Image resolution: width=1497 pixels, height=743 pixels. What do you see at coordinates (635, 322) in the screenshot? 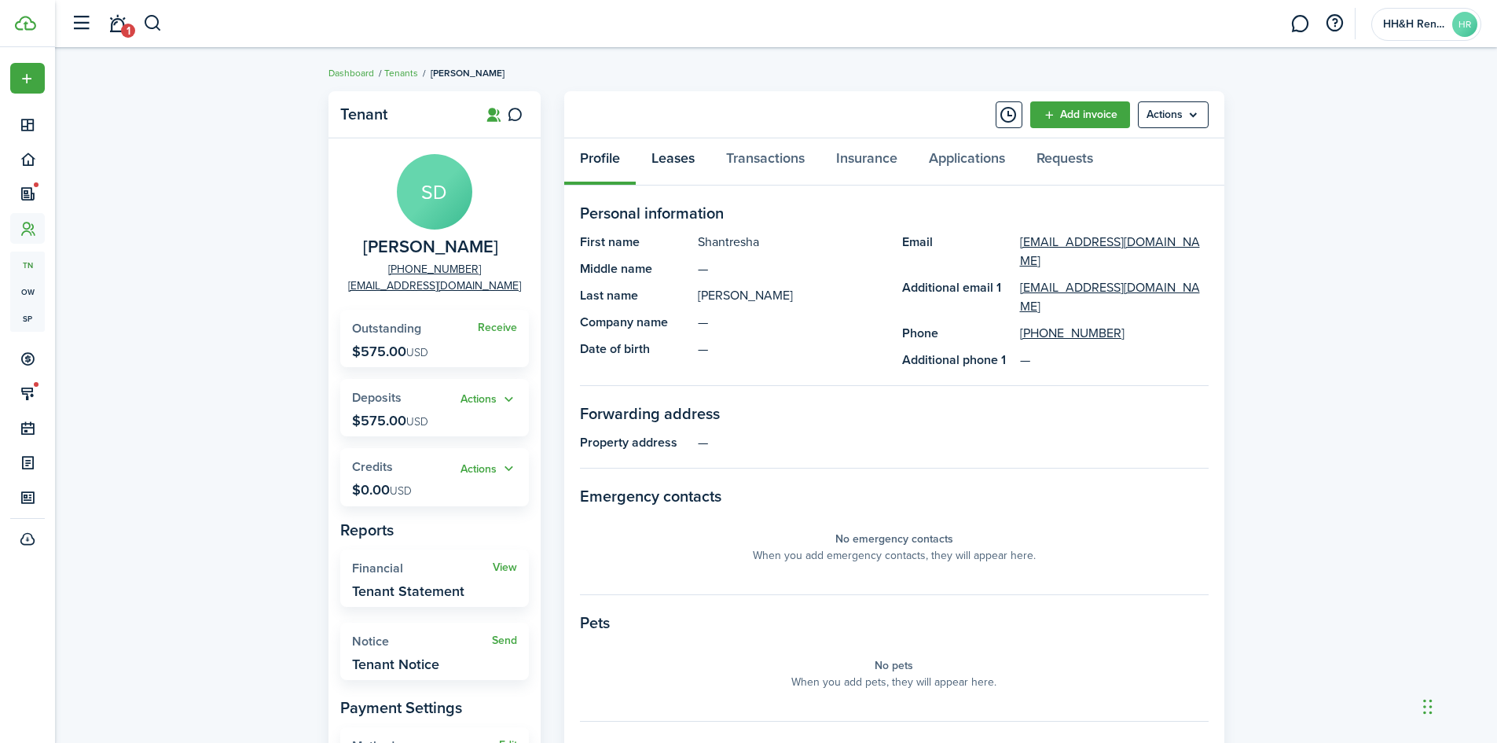
I see `panel-main-title: Company name` at bounding box center [635, 322].